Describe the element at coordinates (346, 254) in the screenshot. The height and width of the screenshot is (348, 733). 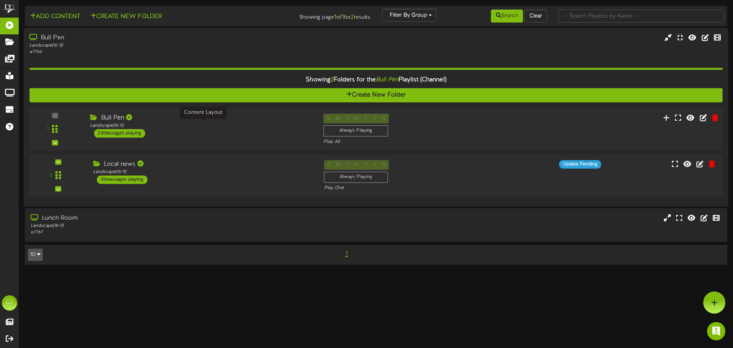
I see `span: 1` at that location.